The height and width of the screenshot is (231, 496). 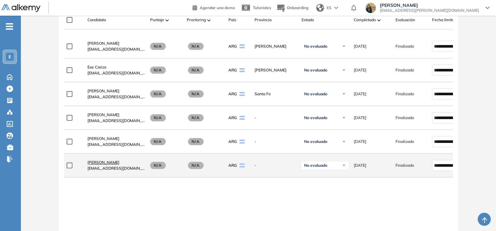 What do you see at coordinates (443, 20) in the screenshot?
I see `span: Fecha límite` at bounding box center [443, 20].